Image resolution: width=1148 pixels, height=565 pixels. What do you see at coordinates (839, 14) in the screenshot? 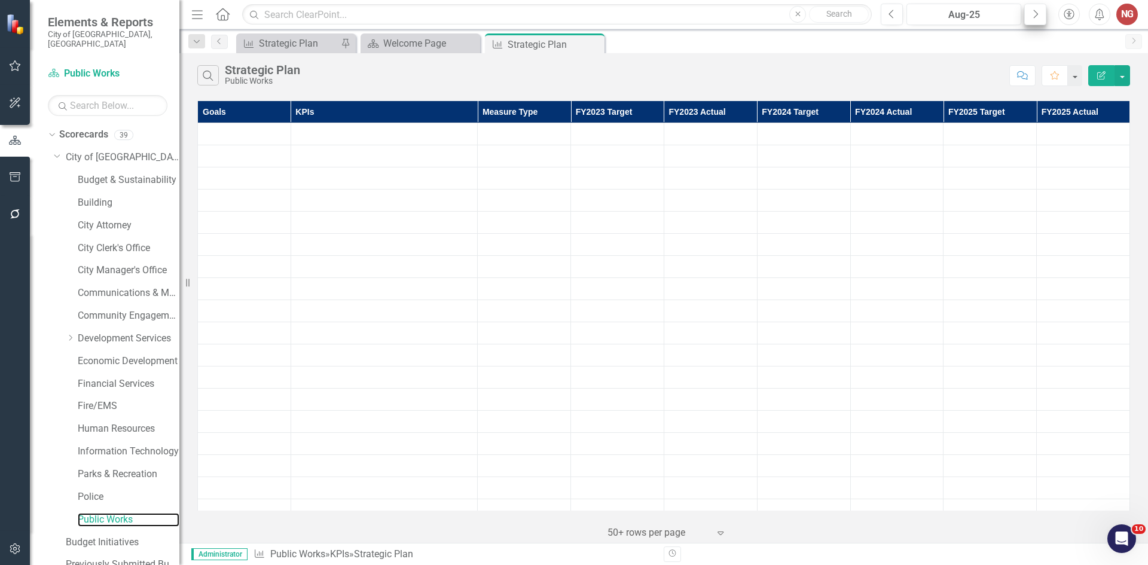
I see `button: Search` at bounding box center [839, 14].